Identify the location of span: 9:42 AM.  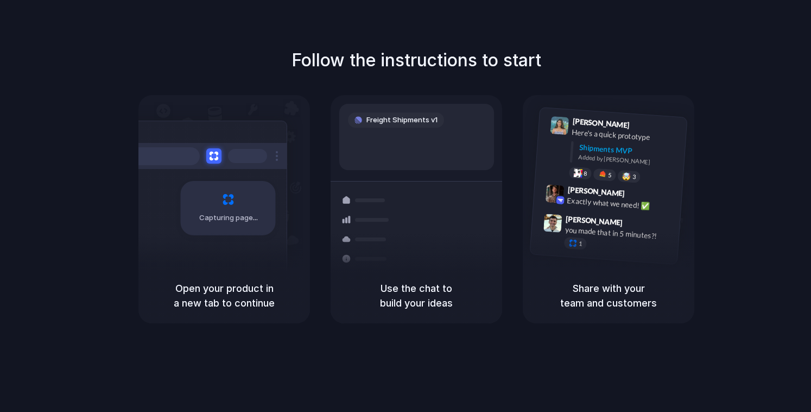
(639, 195).